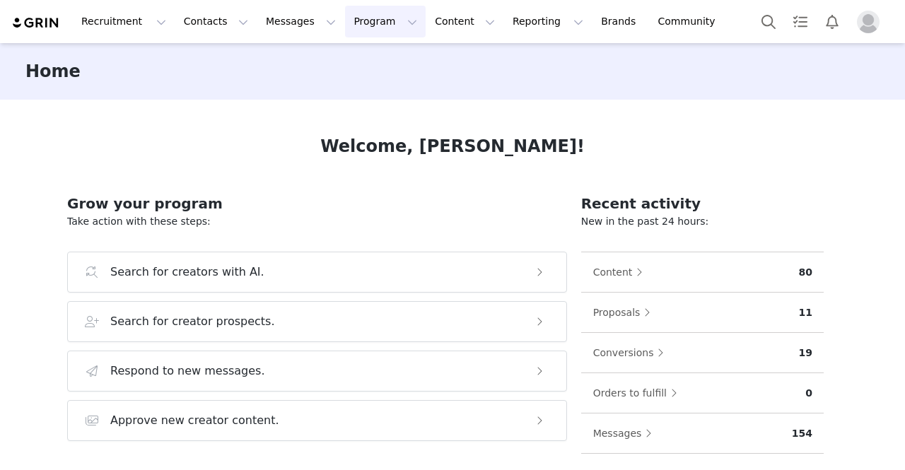 The height and width of the screenshot is (470, 905). I want to click on p: 0, so click(809, 393).